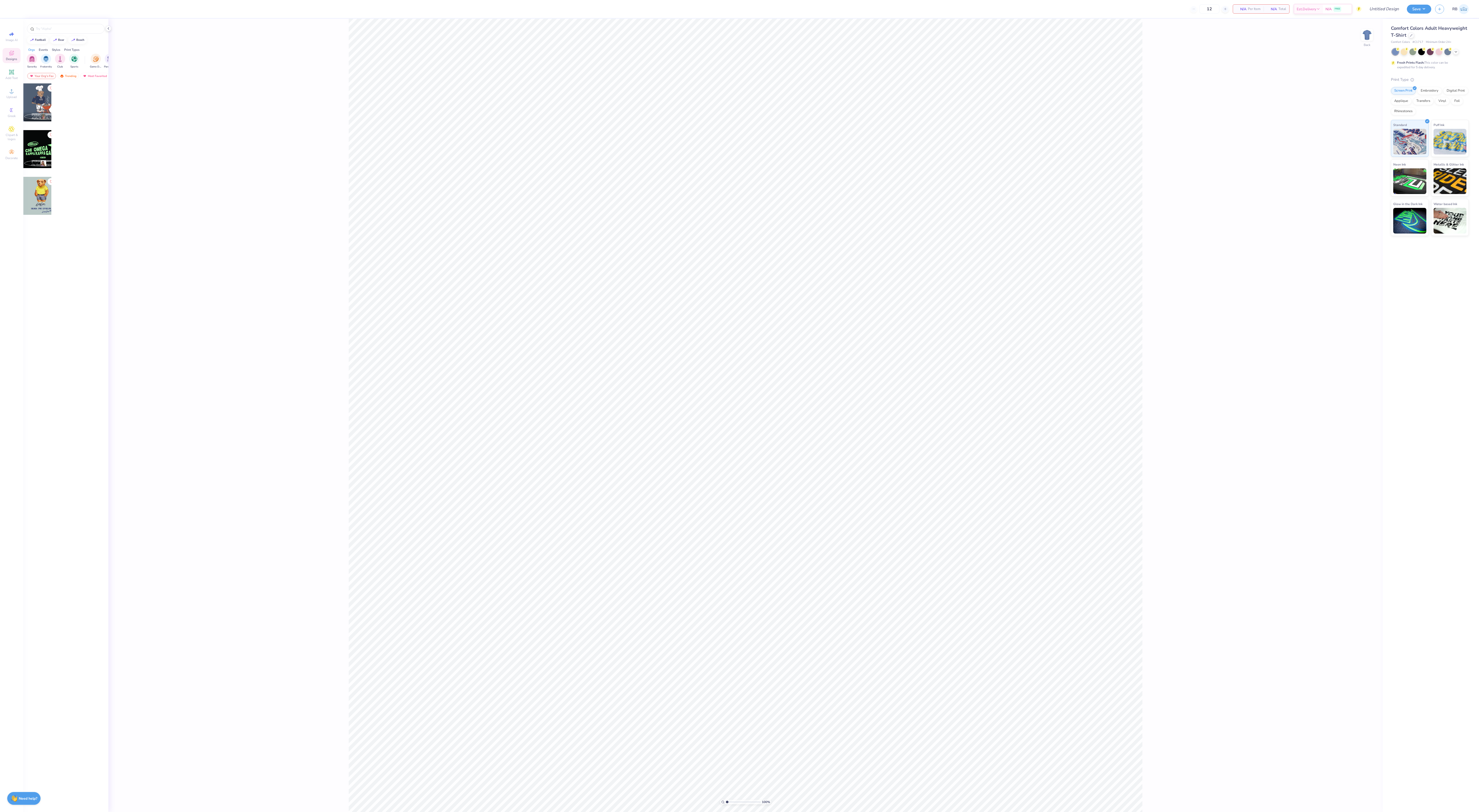 This screenshot has height=812, width=1479. I want to click on img: Back, so click(1367, 35).